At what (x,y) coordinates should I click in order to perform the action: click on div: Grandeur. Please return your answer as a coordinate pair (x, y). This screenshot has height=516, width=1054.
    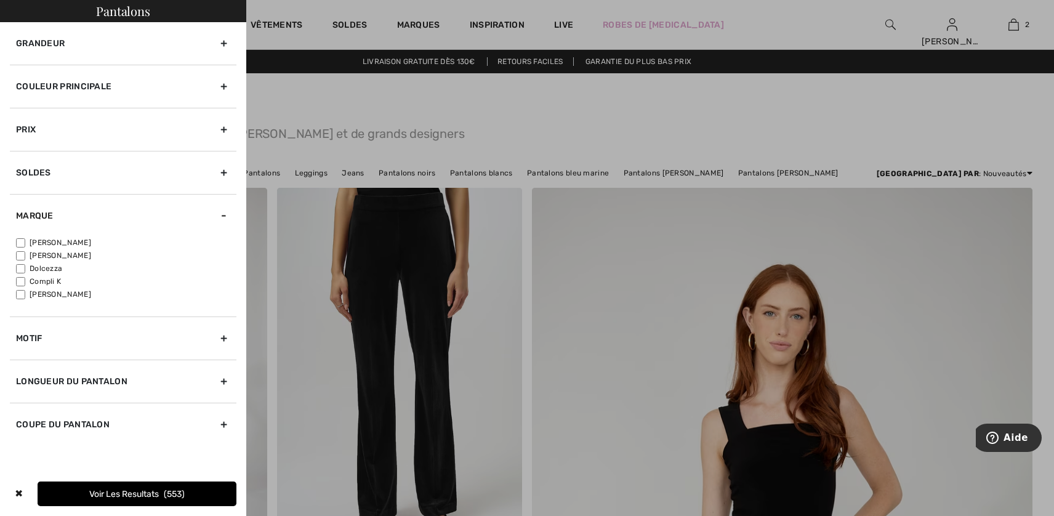
    Looking at the image, I should click on (123, 43).